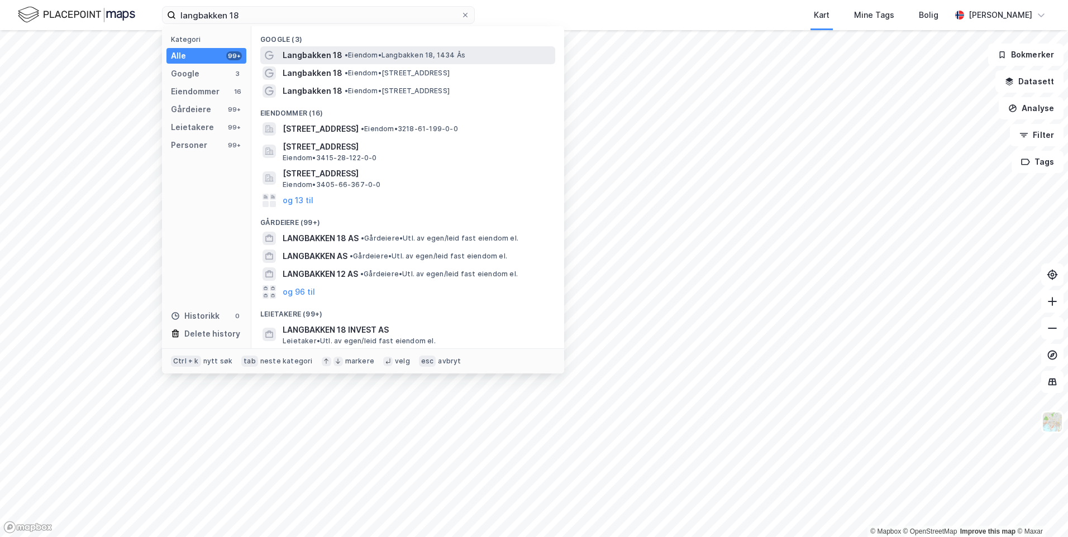 The width and height of the screenshot is (1068, 537). What do you see at coordinates (408, 311) in the screenshot?
I see `div: Leietakere (99+)` at bounding box center [408, 311].